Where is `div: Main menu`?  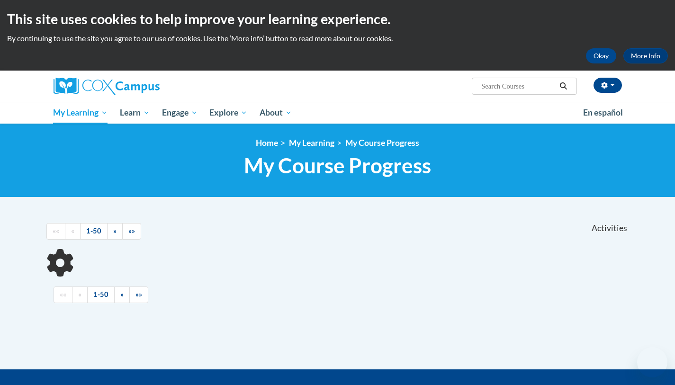 div: Main menu is located at coordinates (338, 113).